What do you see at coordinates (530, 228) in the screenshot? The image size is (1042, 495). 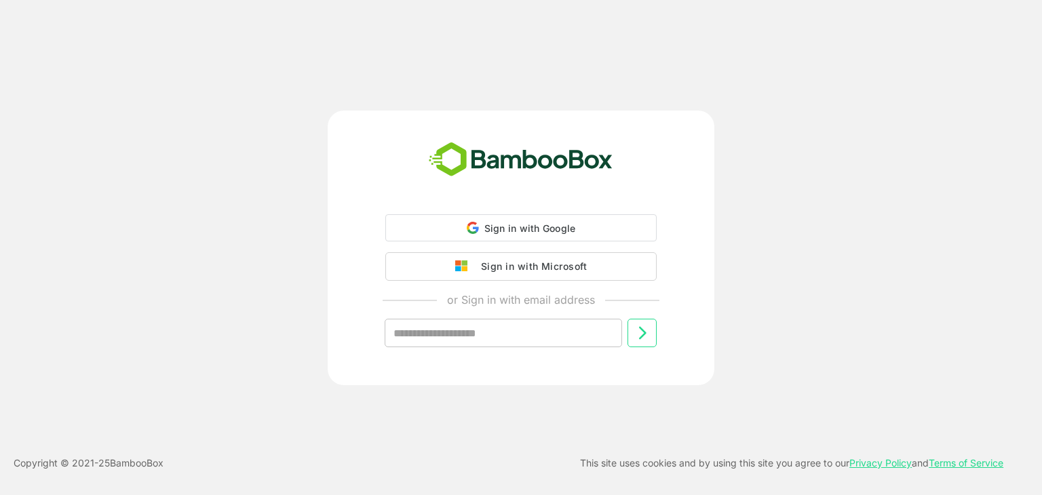 I see `span: Sign in with Google` at bounding box center [530, 228].